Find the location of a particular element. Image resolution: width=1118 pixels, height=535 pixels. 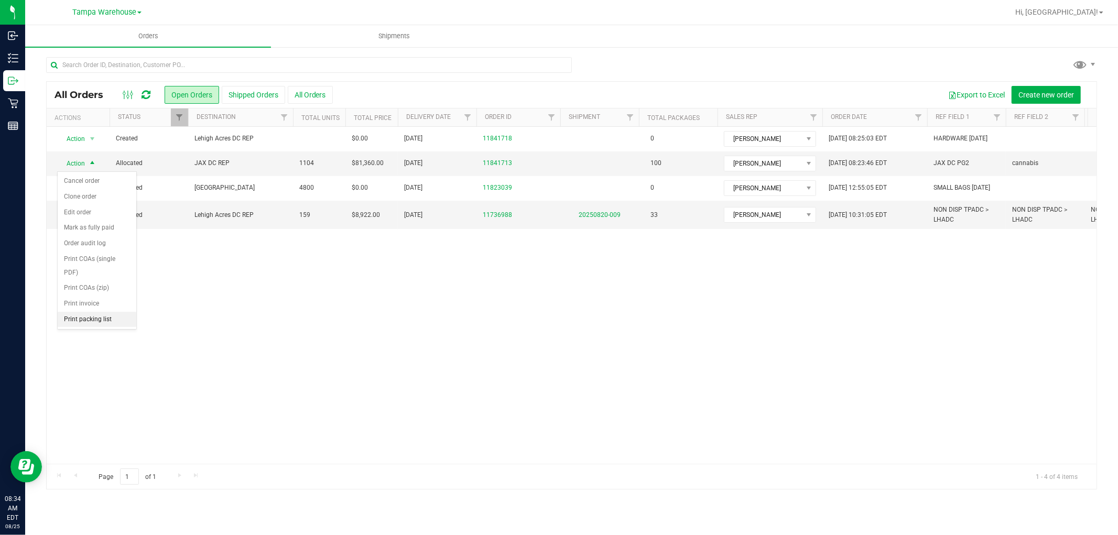

a: Sales Rep is located at coordinates (741, 117).